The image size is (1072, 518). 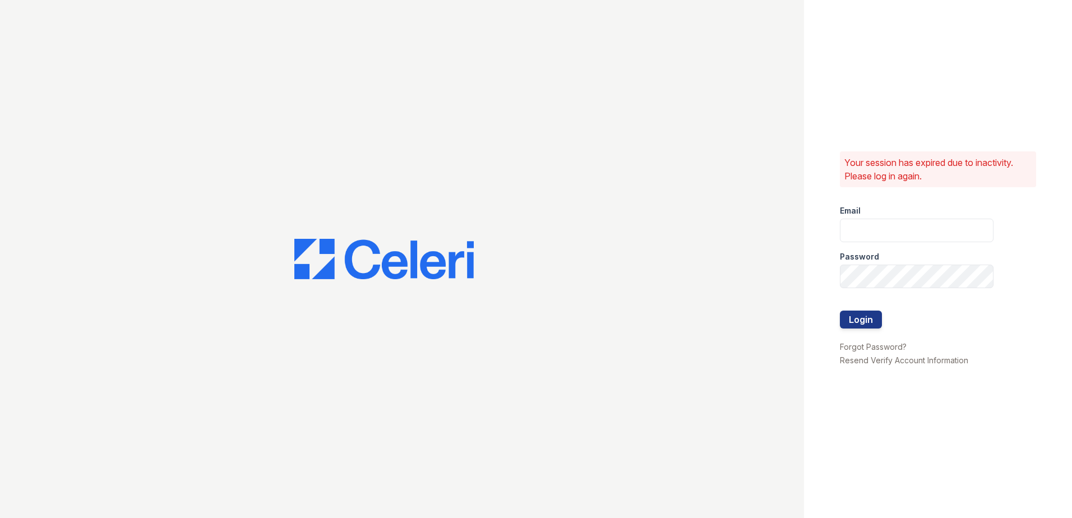 I want to click on img: CE_Logo_Blue-a8612792a0a2168367f1c8372b55b34899dd931a85d93a1a3d3e32e68fde9ad4.png, so click(x=384, y=259).